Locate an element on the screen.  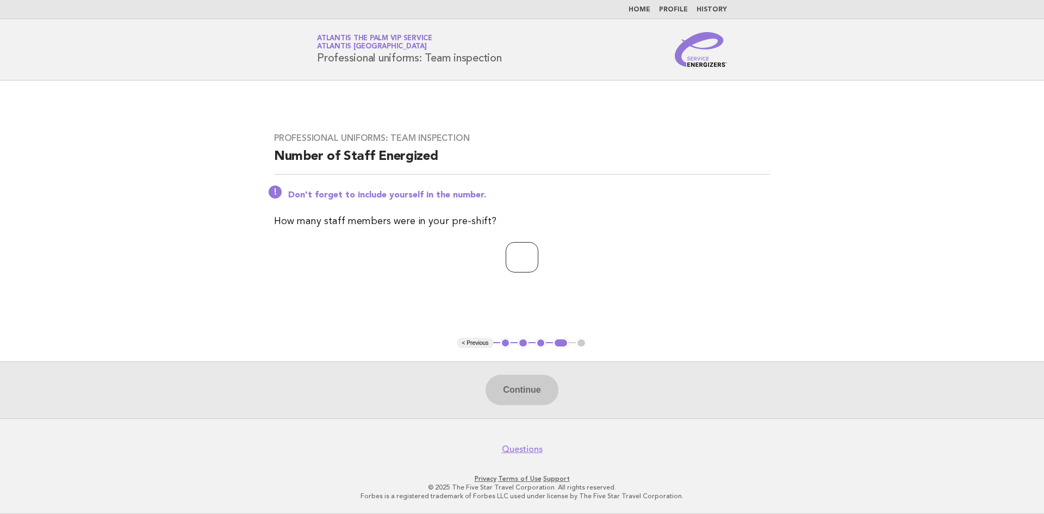
h1: Professional uniforms: Team inspection is located at coordinates (410, 49).